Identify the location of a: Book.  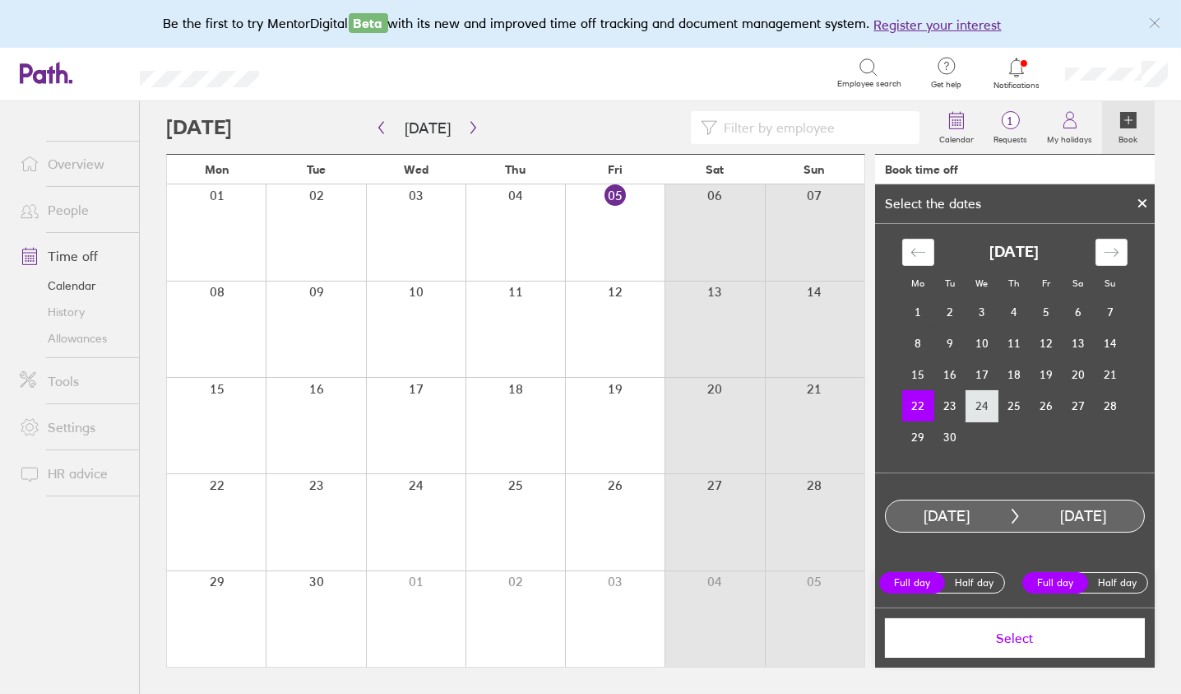
(1129, 128).